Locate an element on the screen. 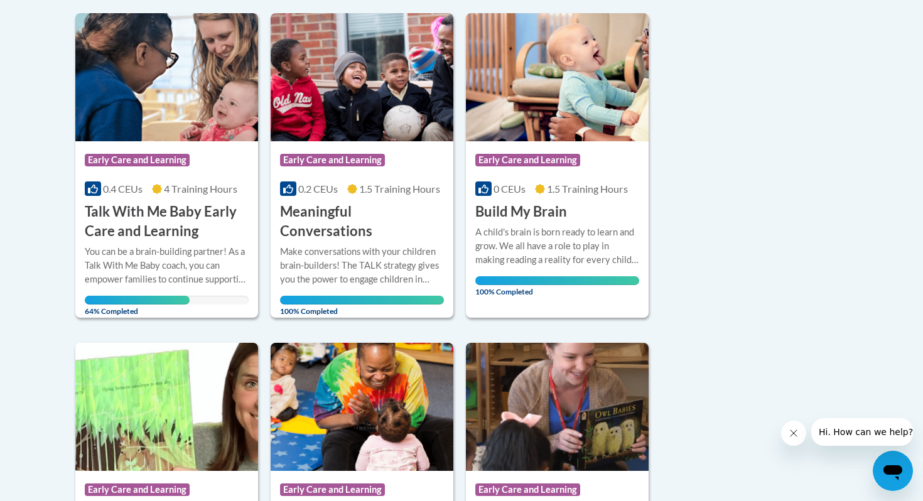 The height and width of the screenshot is (501, 923). span: 64% Completed is located at coordinates (137, 306).